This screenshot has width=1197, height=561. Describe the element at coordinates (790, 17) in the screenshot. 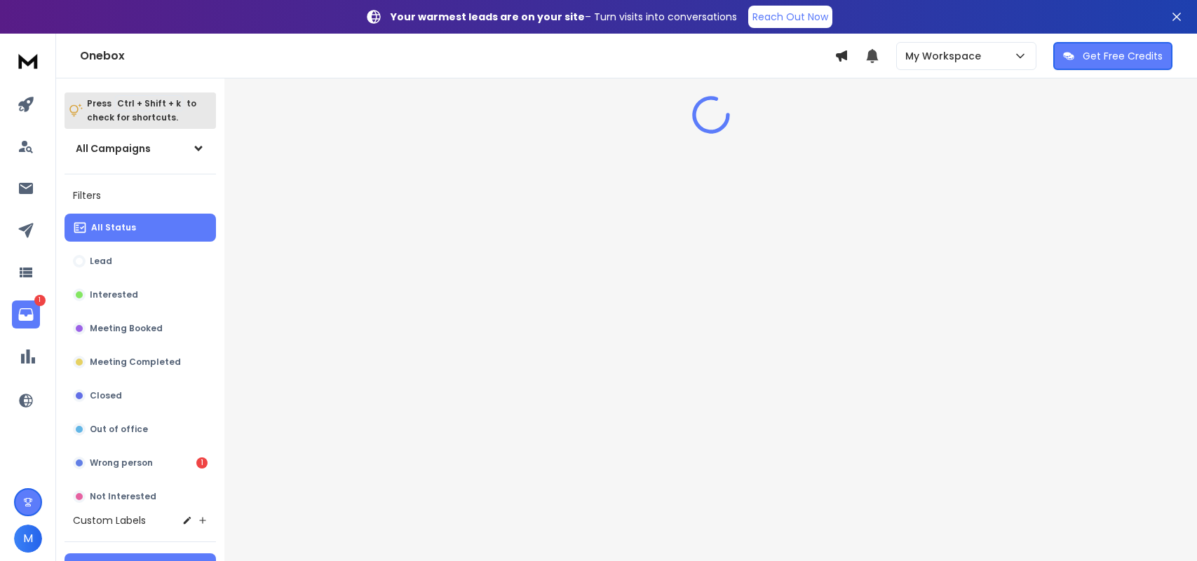

I see `a: Reach Out Now` at that location.